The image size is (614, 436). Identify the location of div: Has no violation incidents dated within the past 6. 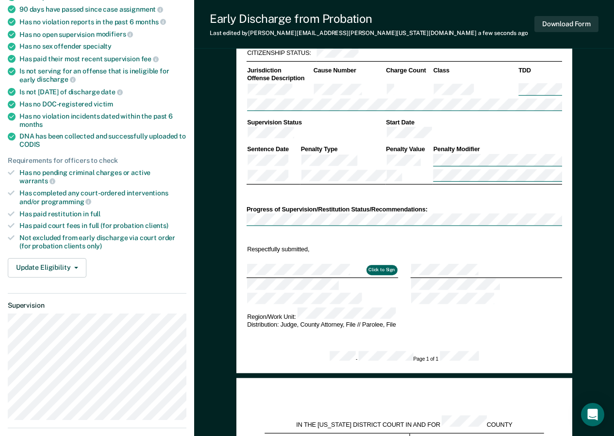
(103, 120).